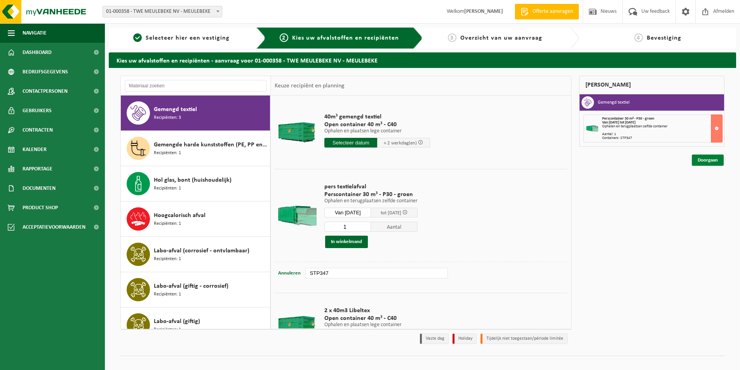  I want to click on span: Rapportage, so click(37, 169).